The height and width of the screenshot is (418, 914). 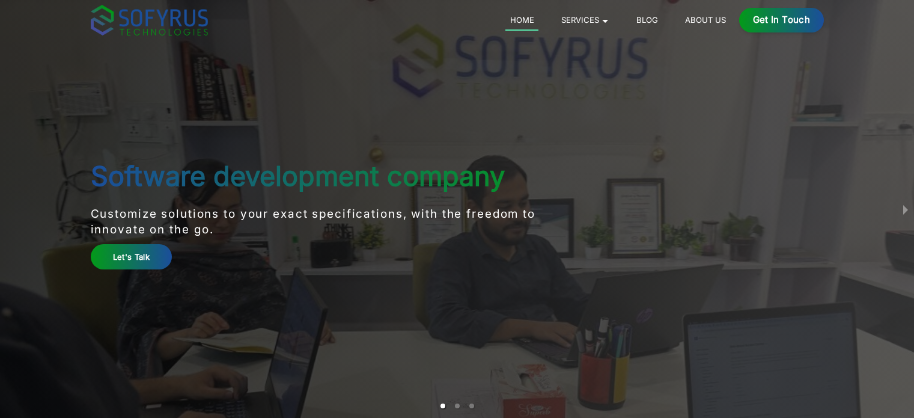 What do you see at coordinates (781, 20) in the screenshot?
I see `a: Get in Touch` at bounding box center [781, 20].